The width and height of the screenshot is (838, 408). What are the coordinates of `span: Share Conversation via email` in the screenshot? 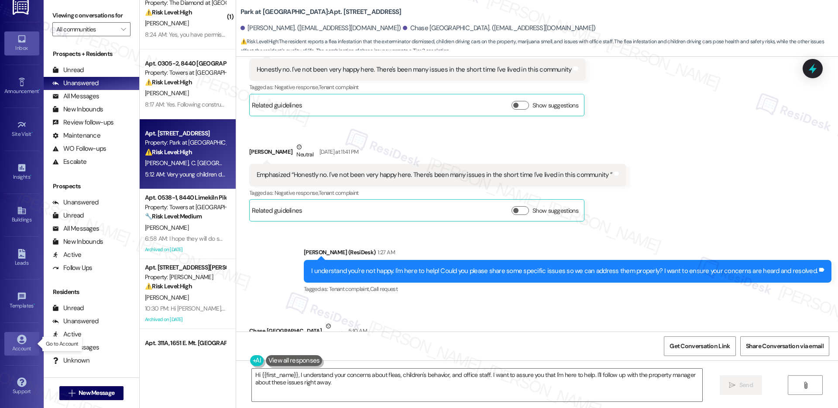 It's located at (785, 346).